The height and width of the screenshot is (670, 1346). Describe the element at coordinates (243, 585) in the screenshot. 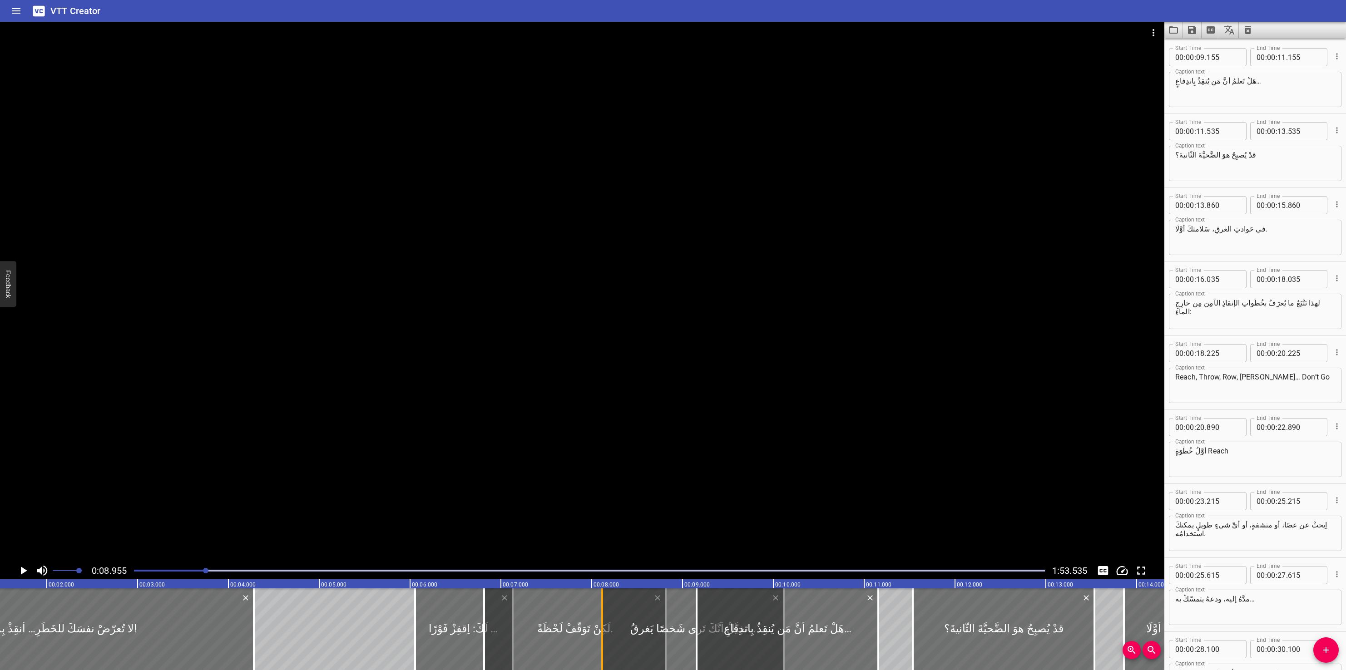

I see `text: 00:04.000` at that location.